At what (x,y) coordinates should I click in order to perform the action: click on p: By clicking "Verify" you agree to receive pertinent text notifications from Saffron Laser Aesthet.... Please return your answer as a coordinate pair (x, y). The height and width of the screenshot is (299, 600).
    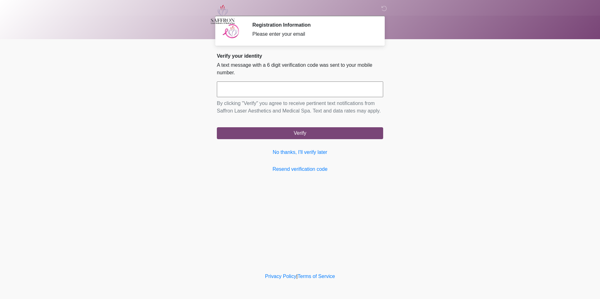
    Looking at the image, I should click on (300, 107).